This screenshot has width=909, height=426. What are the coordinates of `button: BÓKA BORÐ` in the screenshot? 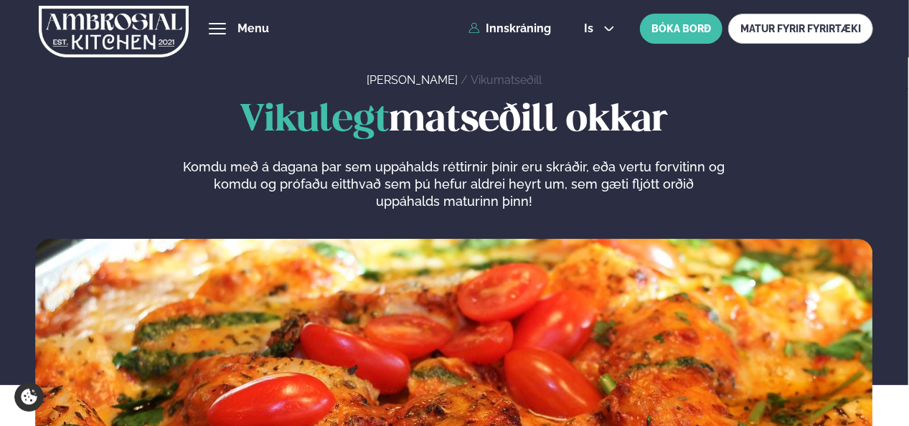 It's located at (681, 29).